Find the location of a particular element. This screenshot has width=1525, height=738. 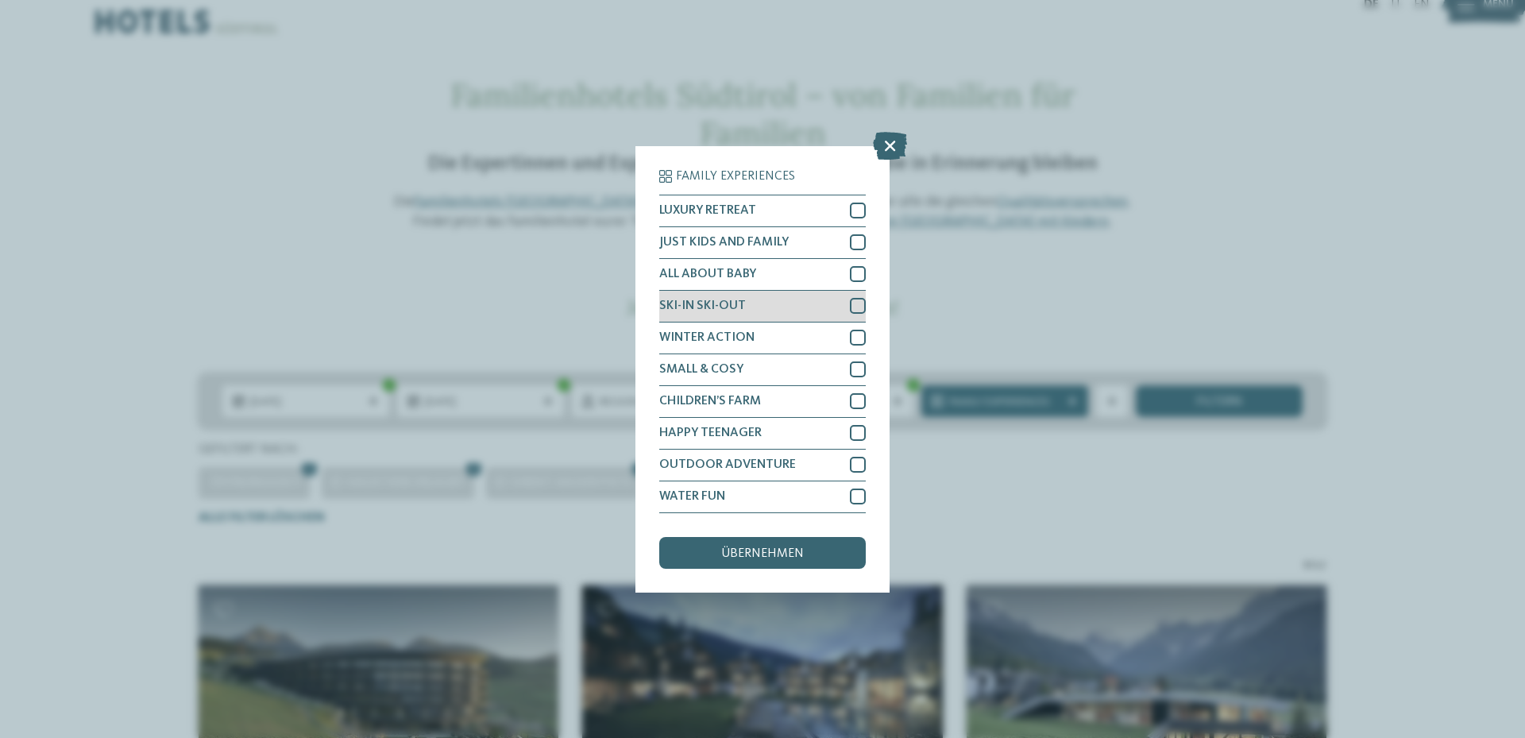

span: Family Experiences is located at coordinates (735, 176).